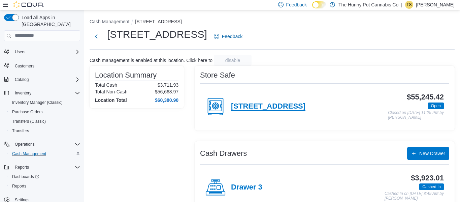  I want to click on button: Transfers (Classic), so click(45, 121).